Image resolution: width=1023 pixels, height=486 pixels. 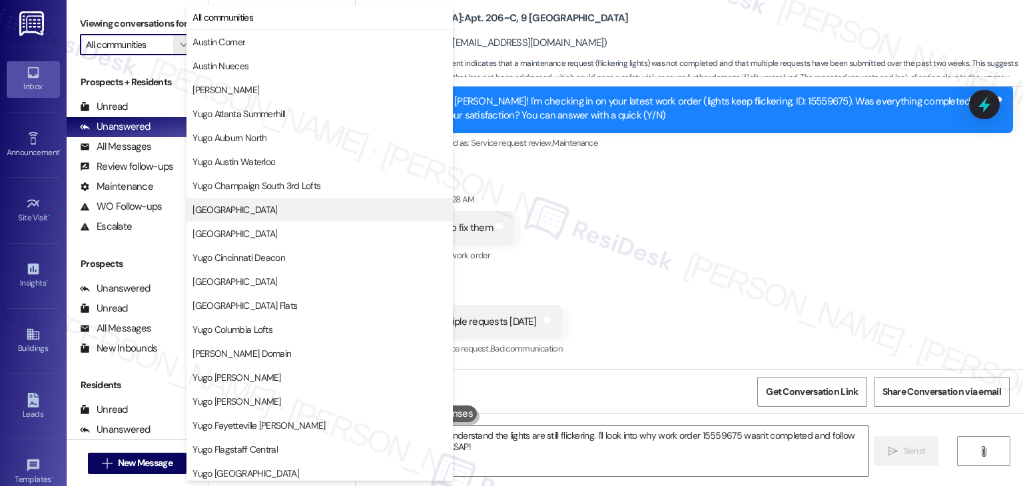 I want to click on div: WO Follow-ups, so click(x=121, y=206).